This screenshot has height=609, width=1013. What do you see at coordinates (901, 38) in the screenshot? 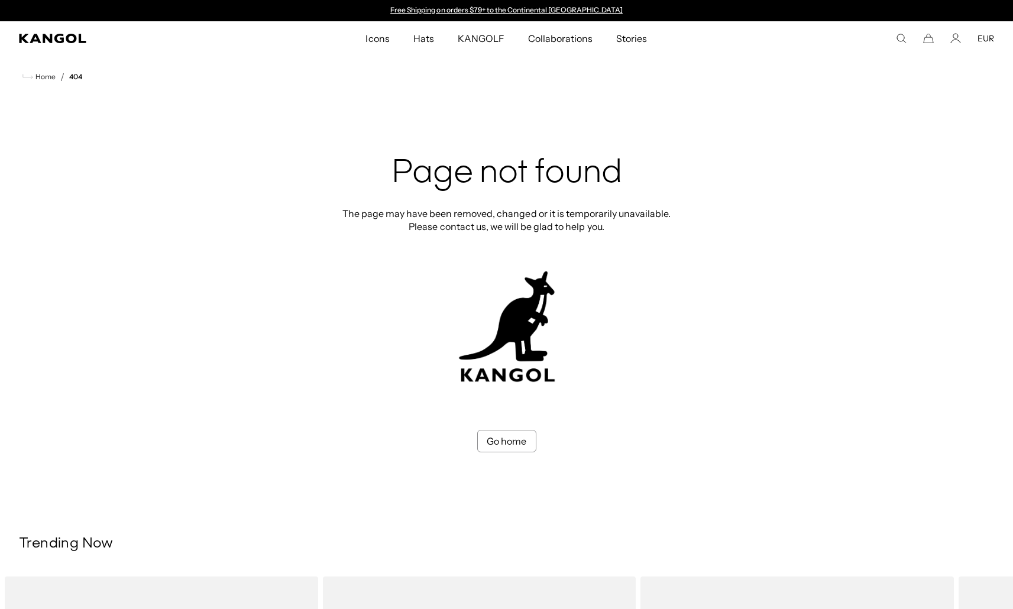
I see `summary: Search here` at bounding box center [901, 38].